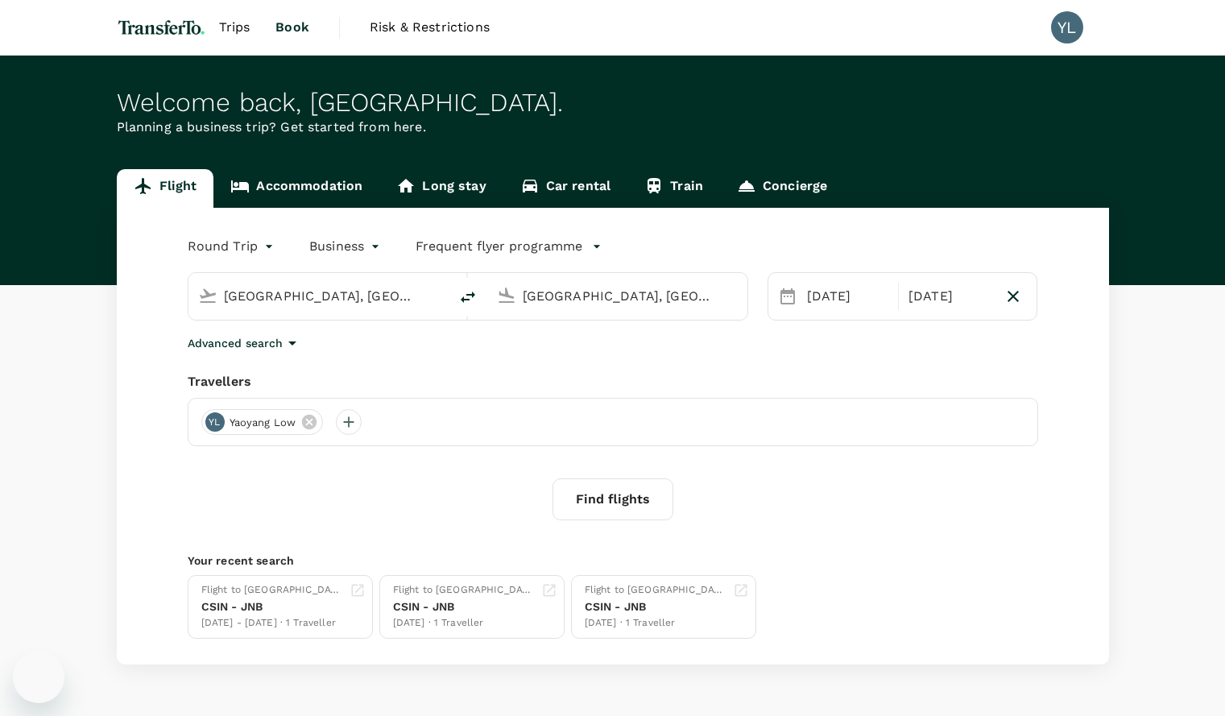 Image resolution: width=1225 pixels, height=716 pixels. What do you see at coordinates (262, 423) in the screenshot?
I see `span: Yaoyang Low` at bounding box center [262, 423].